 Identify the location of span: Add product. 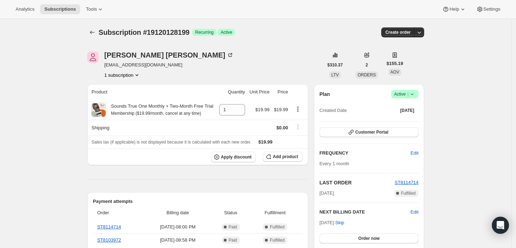
(285, 156).